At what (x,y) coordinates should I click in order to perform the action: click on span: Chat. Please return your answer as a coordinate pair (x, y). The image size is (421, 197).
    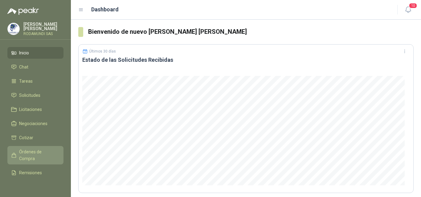
    Looking at the image, I should click on (24, 67).